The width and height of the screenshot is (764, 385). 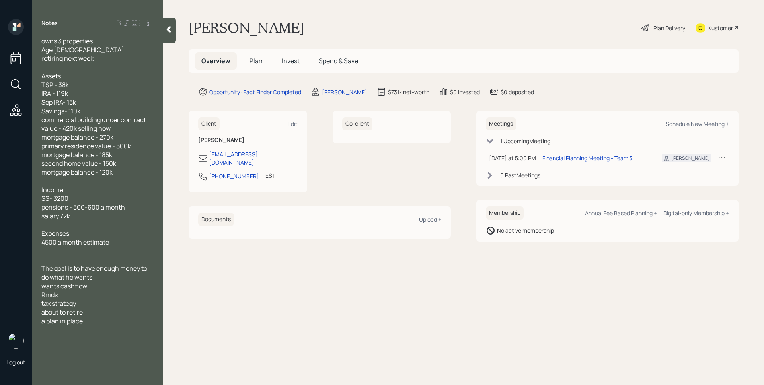 I want to click on div: EST, so click(x=270, y=175).